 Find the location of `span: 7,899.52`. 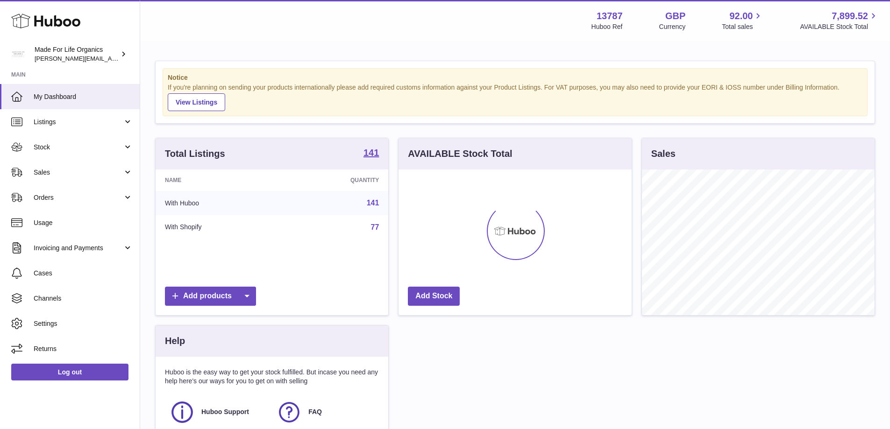

span: 7,899.52 is located at coordinates (849, 16).